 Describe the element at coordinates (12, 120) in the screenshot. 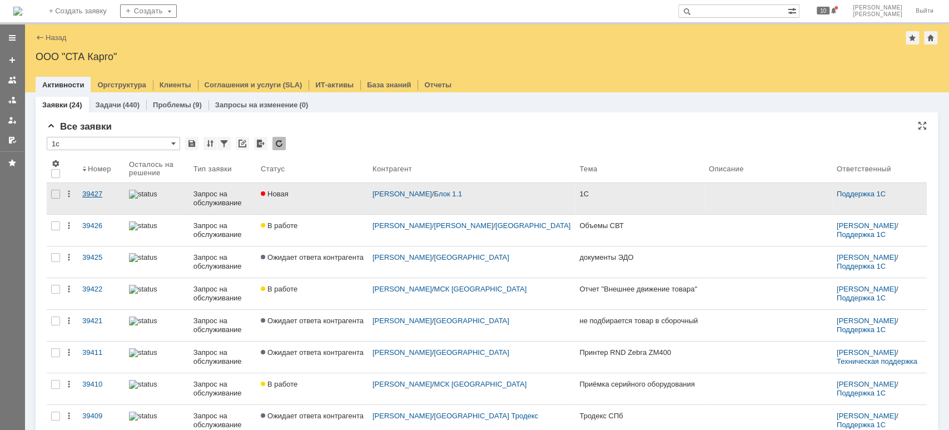

I see `a: Мои заявки` at that location.